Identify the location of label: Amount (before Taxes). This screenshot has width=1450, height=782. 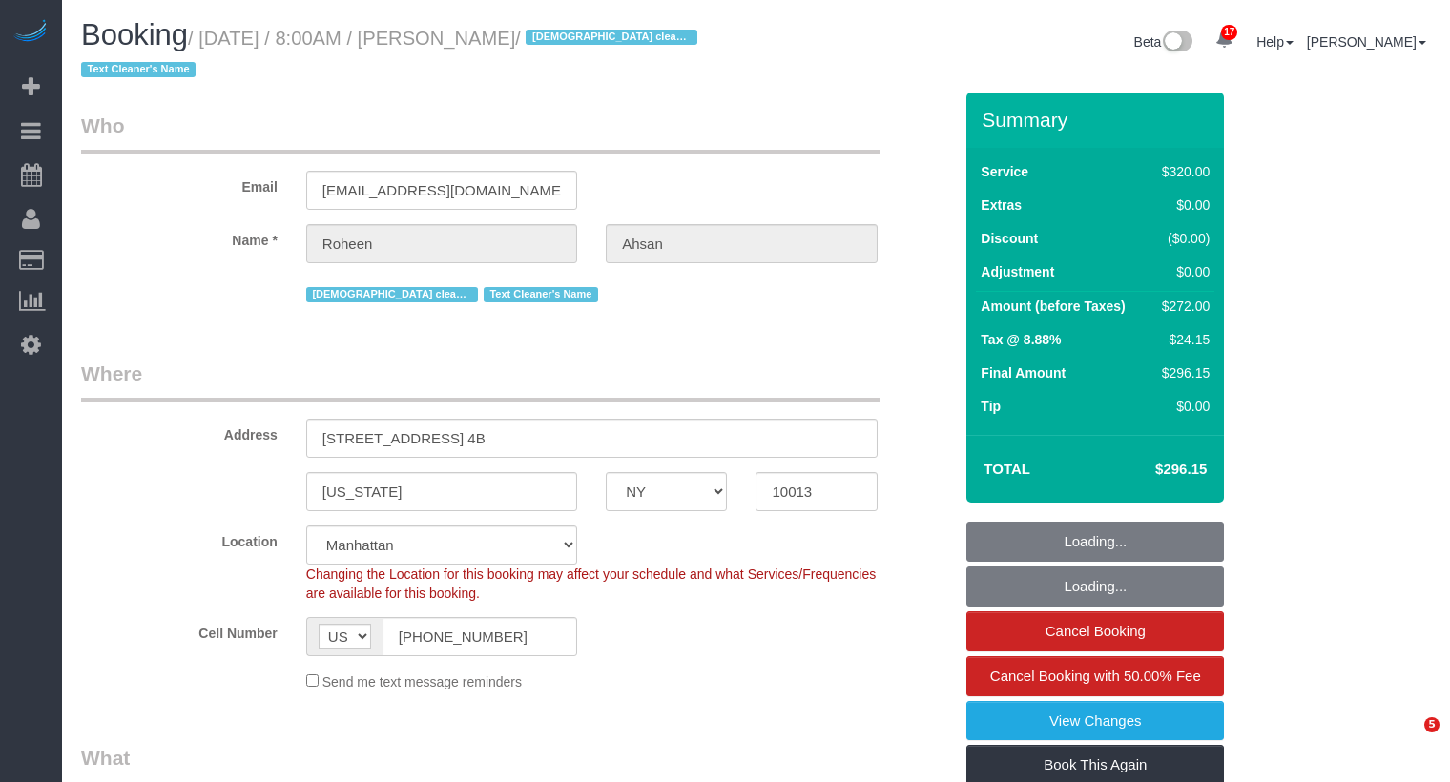
(1052, 306).